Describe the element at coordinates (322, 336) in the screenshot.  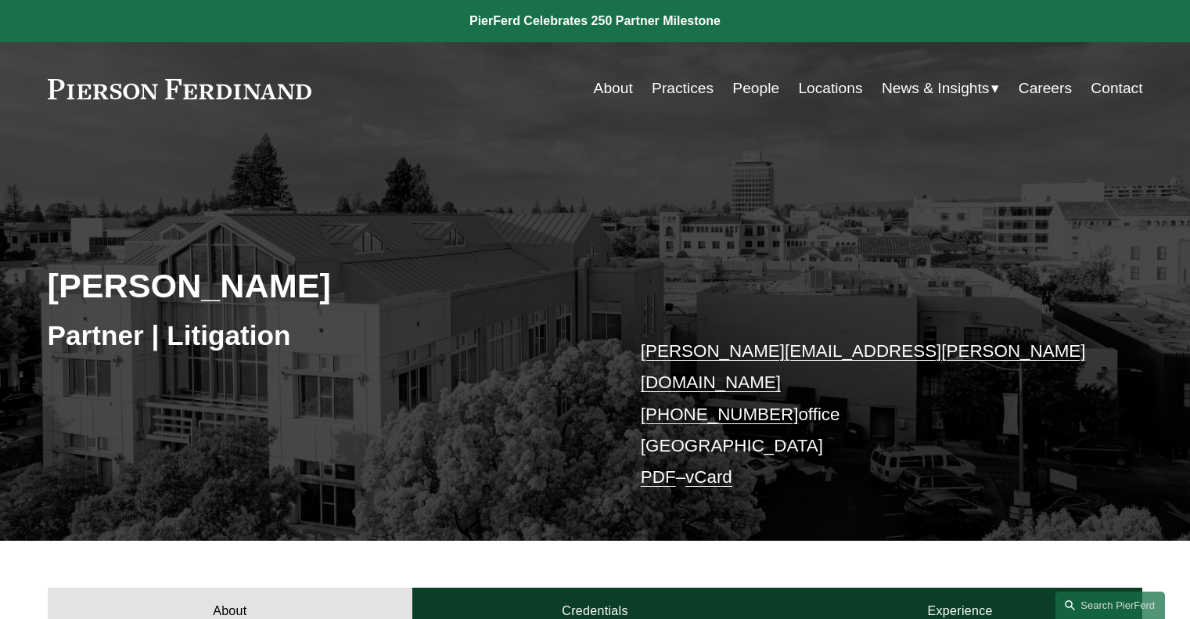
I see `h3: Partner | Litigation` at that location.